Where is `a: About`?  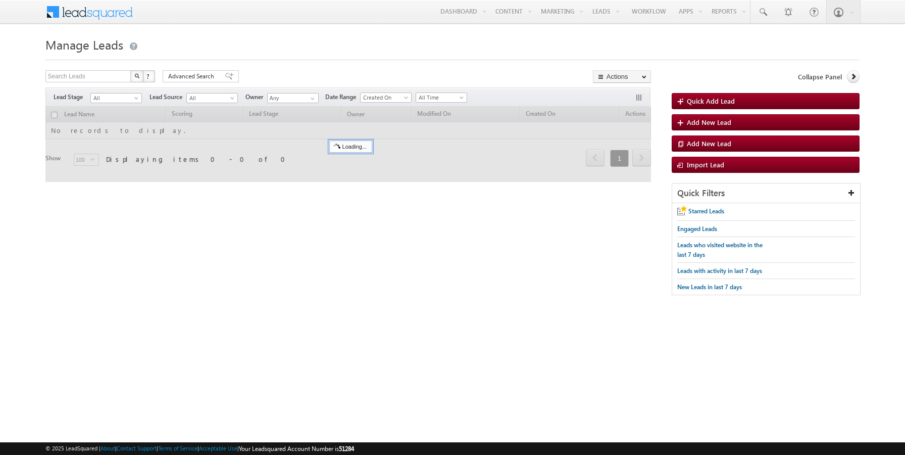
a: About is located at coordinates (108, 447).